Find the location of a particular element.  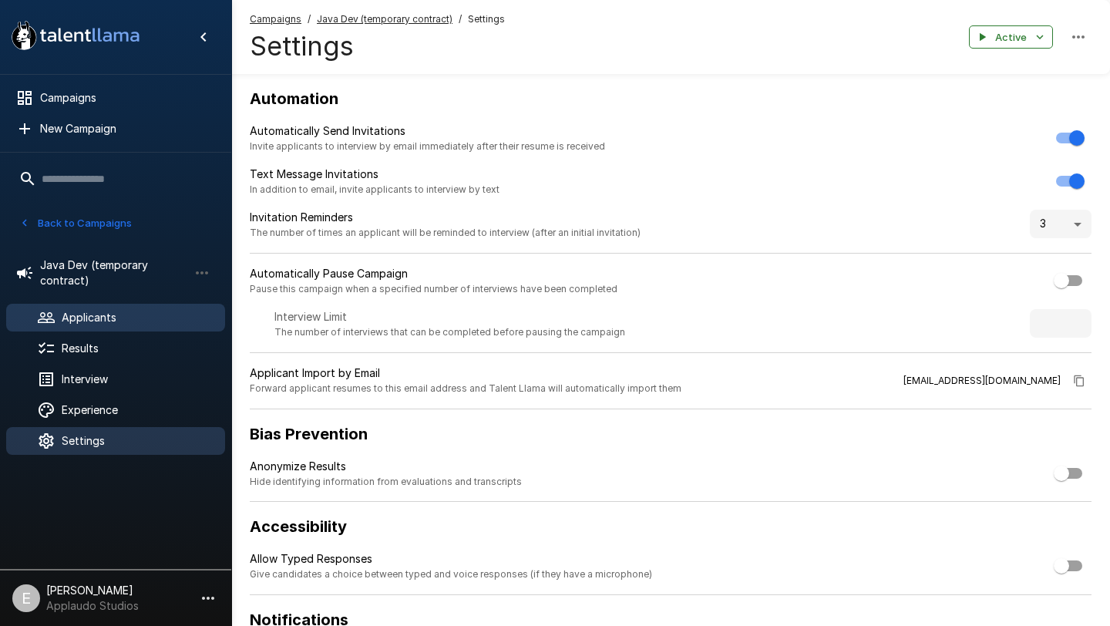

b: Bias Prevention is located at coordinates (308, 434).